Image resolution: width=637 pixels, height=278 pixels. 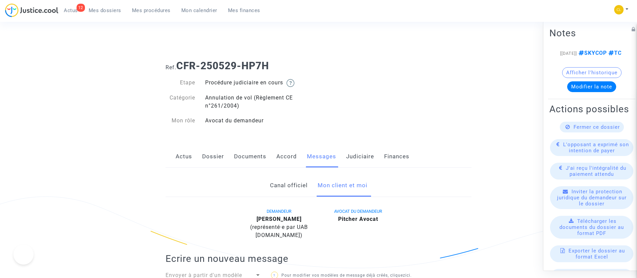 I want to click on span: Télécharger les documents du dossier au format PDF, so click(x=591, y=227).